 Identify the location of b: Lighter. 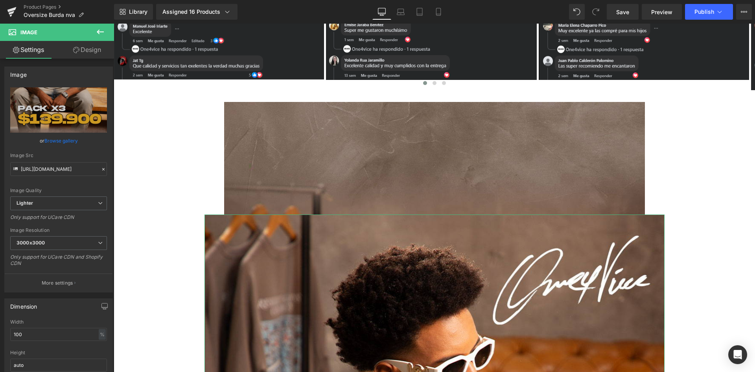
(25, 202).